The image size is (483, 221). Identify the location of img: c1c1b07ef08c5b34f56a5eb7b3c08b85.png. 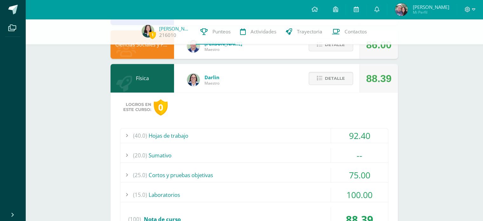
(193, 46).